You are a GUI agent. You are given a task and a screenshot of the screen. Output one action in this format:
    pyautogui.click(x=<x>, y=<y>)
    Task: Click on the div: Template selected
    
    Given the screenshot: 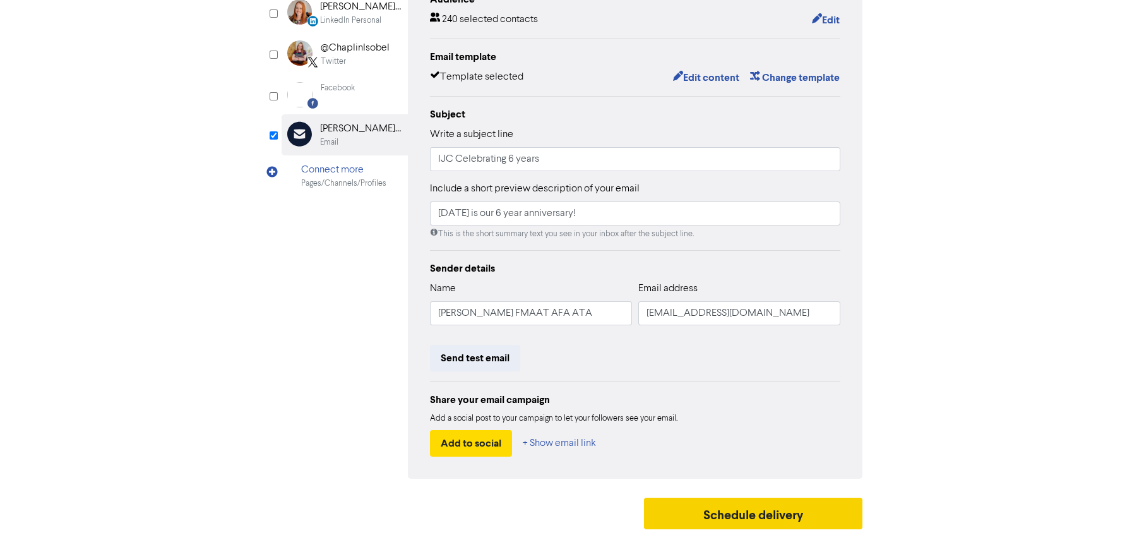 What is the action you would take?
    pyautogui.click(x=477, y=78)
    